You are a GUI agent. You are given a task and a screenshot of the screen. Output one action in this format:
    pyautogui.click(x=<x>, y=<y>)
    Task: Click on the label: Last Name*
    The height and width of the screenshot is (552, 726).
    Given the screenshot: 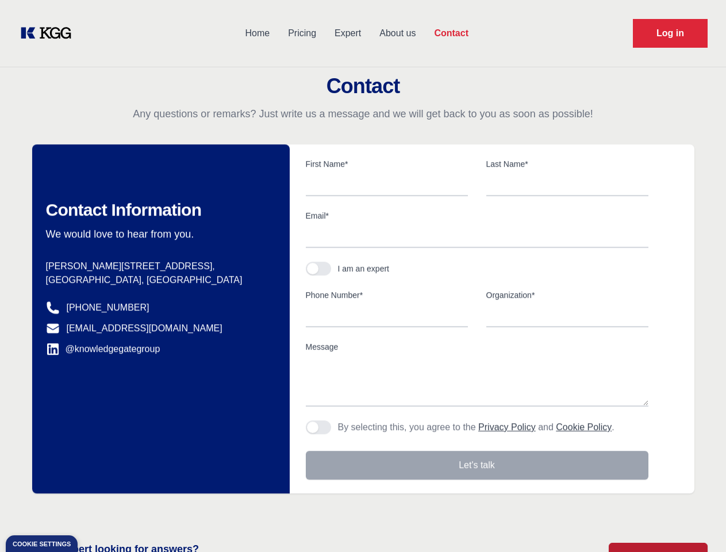 What is the action you would take?
    pyautogui.click(x=567, y=164)
    